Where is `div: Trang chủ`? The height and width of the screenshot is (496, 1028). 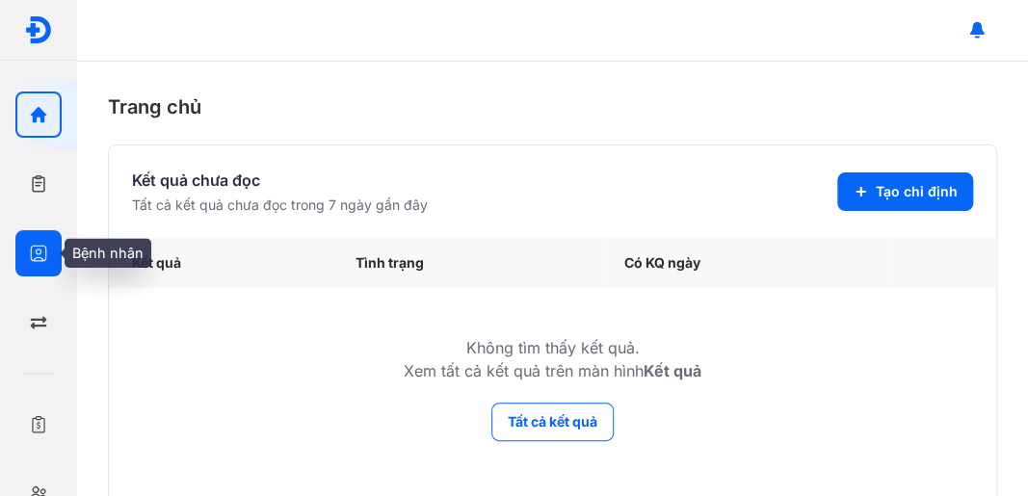 div: Trang chủ is located at coordinates (552, 107).